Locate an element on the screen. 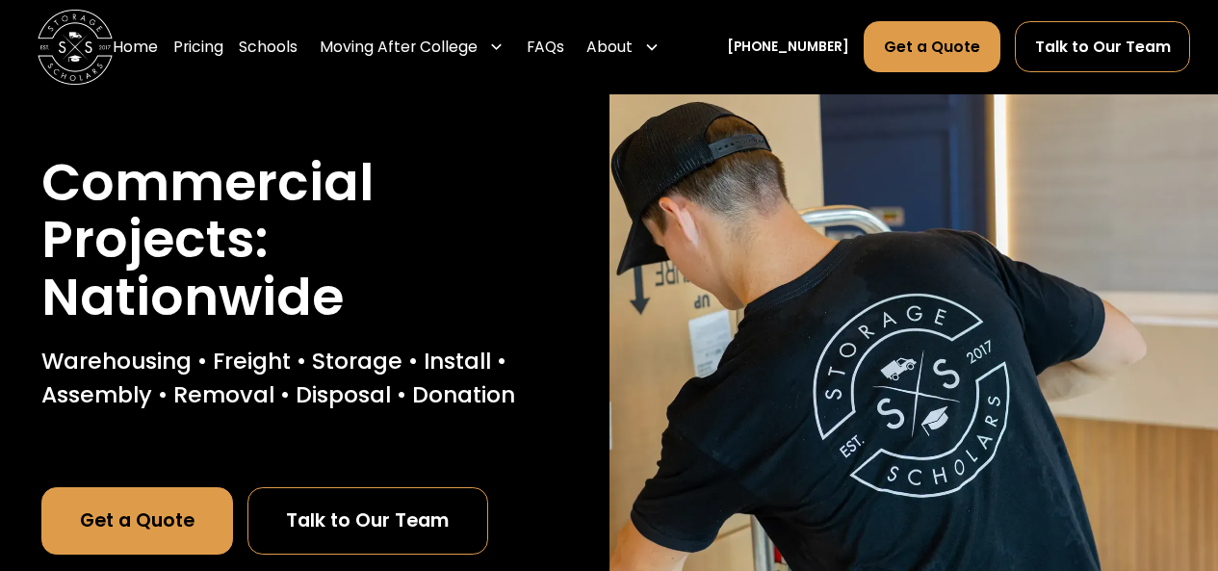 This screenshot has height=571, width=1218. a: Schools is located at coordinates (268, 47).